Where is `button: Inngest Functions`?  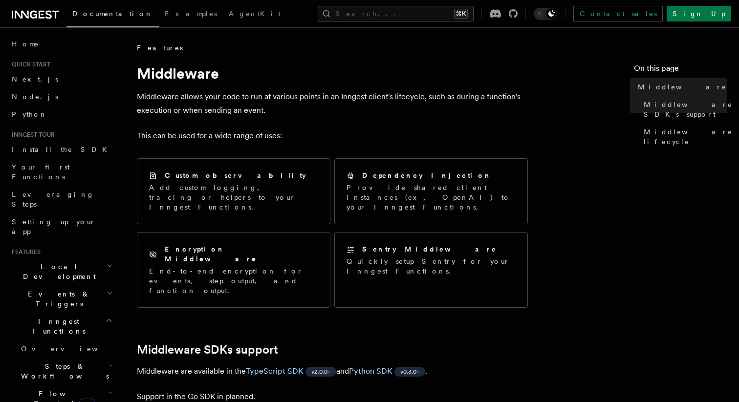 button: Inngest Functions is located at coordinates (61, 327).